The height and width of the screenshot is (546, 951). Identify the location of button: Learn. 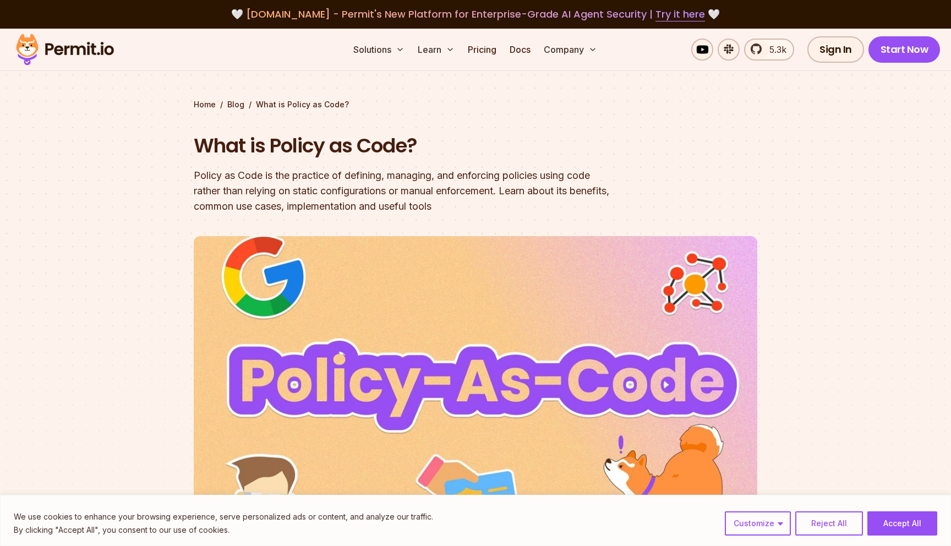
(436, 50).